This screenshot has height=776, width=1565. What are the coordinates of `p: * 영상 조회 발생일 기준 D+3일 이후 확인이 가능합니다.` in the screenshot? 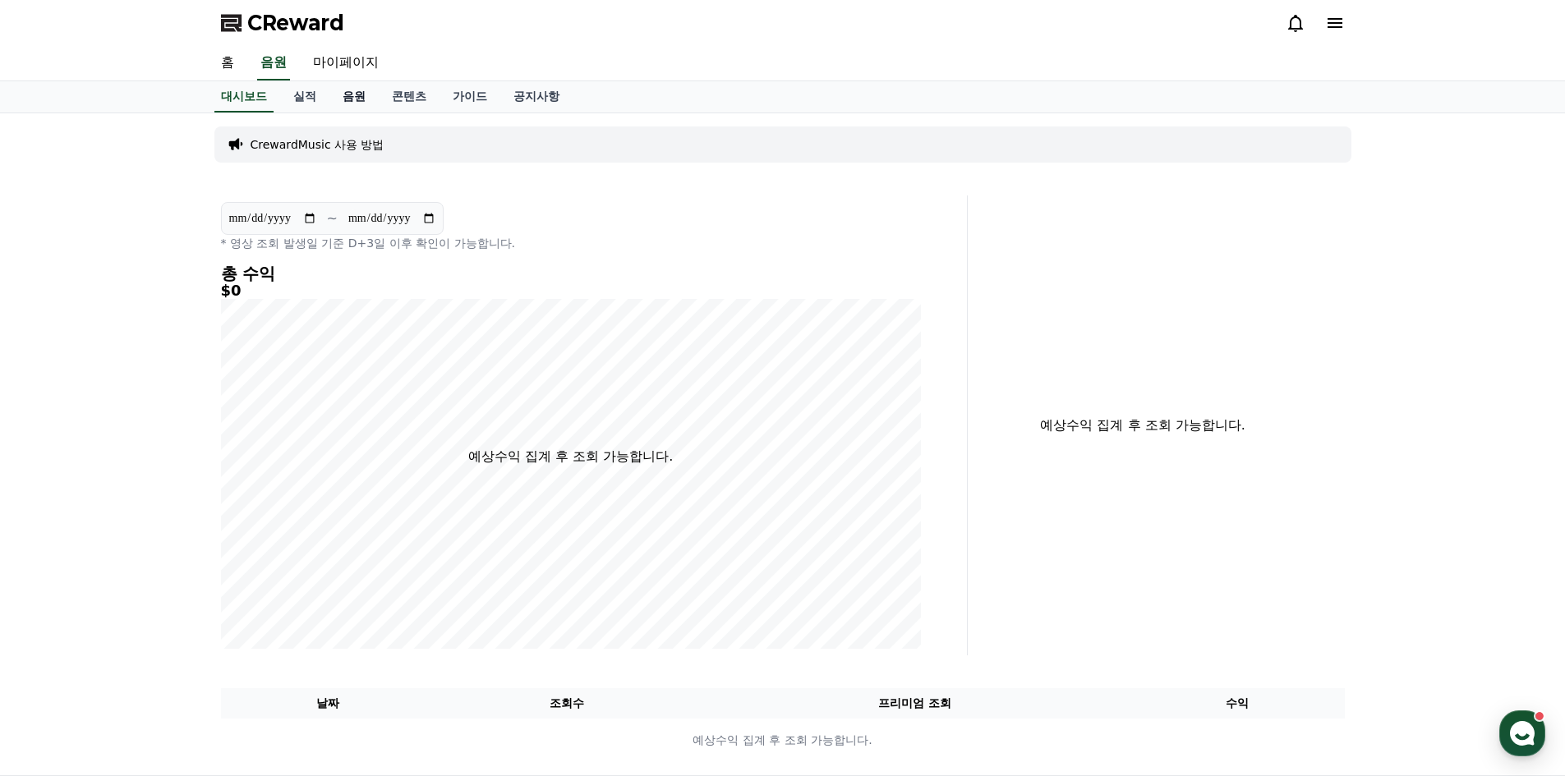 It's located at (571, 243).